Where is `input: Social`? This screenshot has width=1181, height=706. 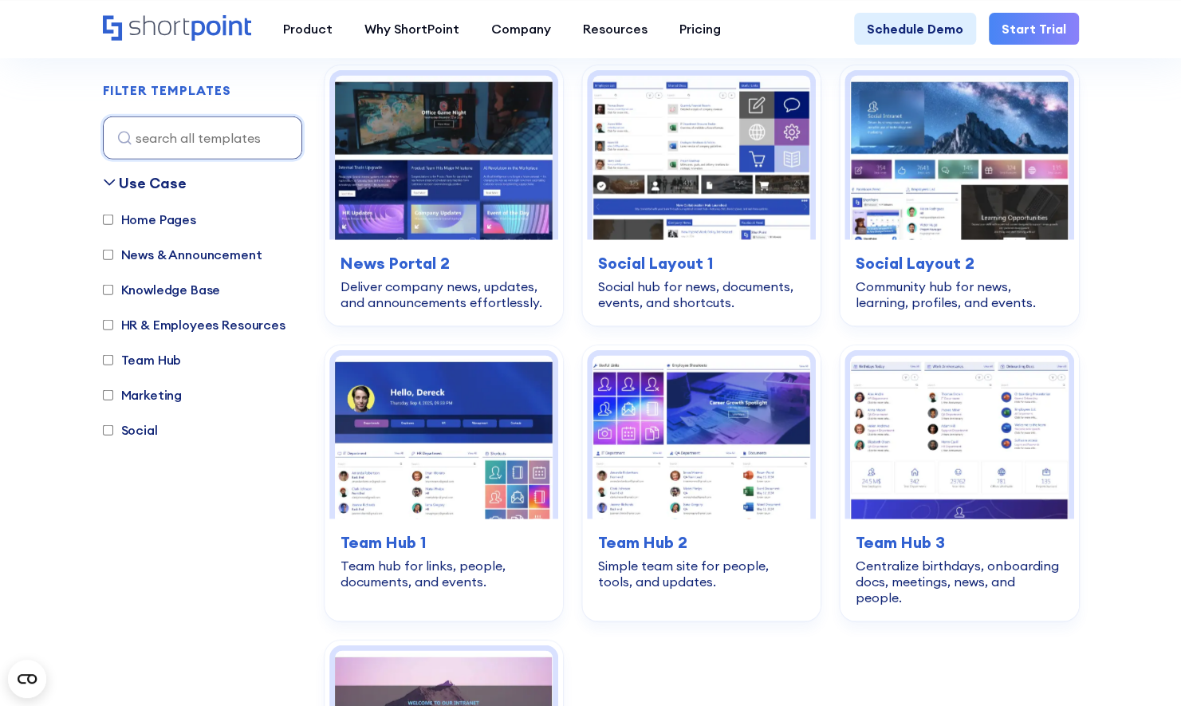 input: Social is located at coordinates (108, 430).